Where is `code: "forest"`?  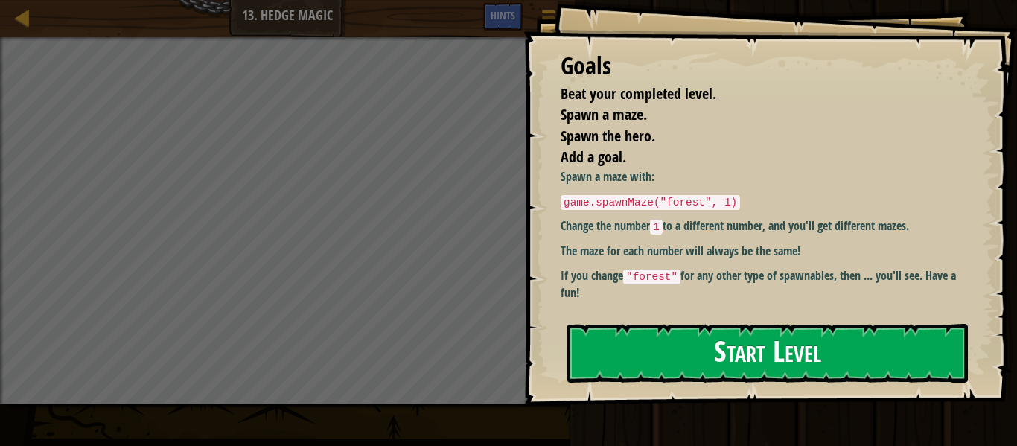 code: "forest" is located at coordinates (651, 277).